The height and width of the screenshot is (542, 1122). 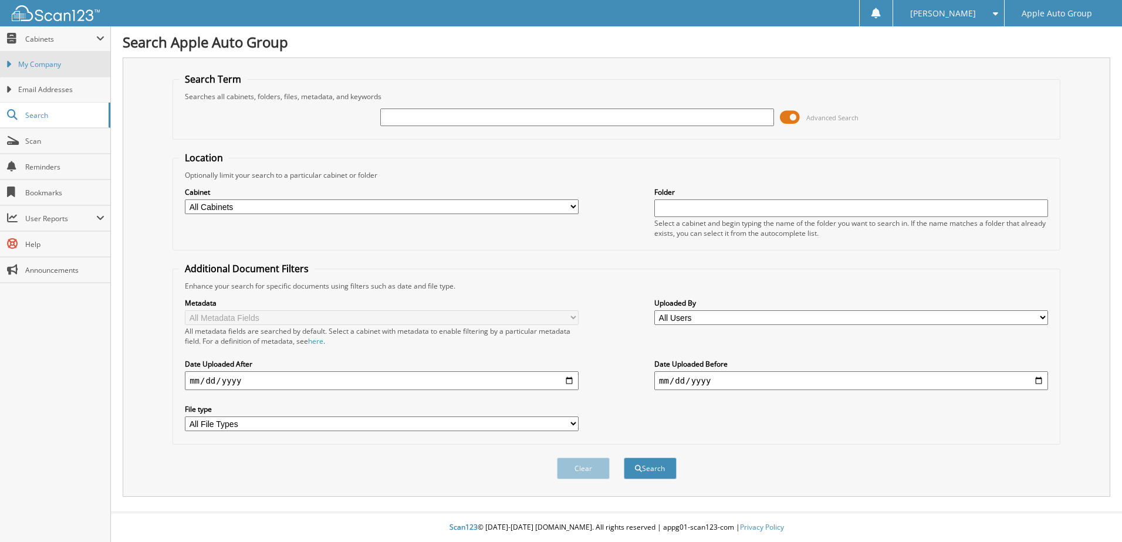 I want to click on span: Advanced Search, so click(x=832, y=117).